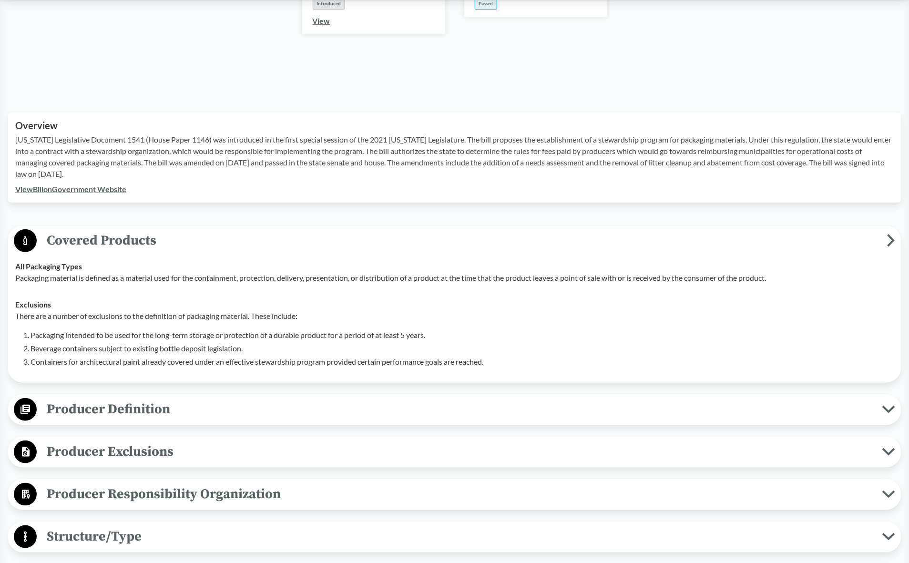 This screenshot has width=909, height=563. What do you see at coordinates (460, 409) in the screenshot?
I see `span: Producer Definition` at bounding box center [460, 409].